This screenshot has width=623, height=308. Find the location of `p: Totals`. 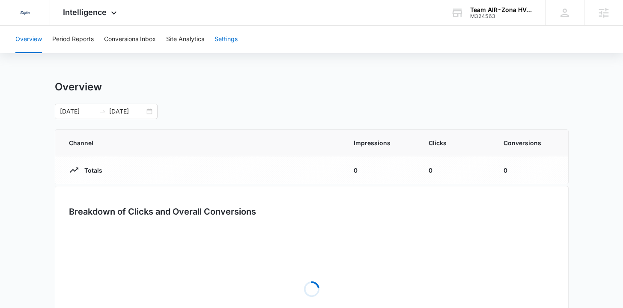

p: Totals is located at coordinates (91, 170).